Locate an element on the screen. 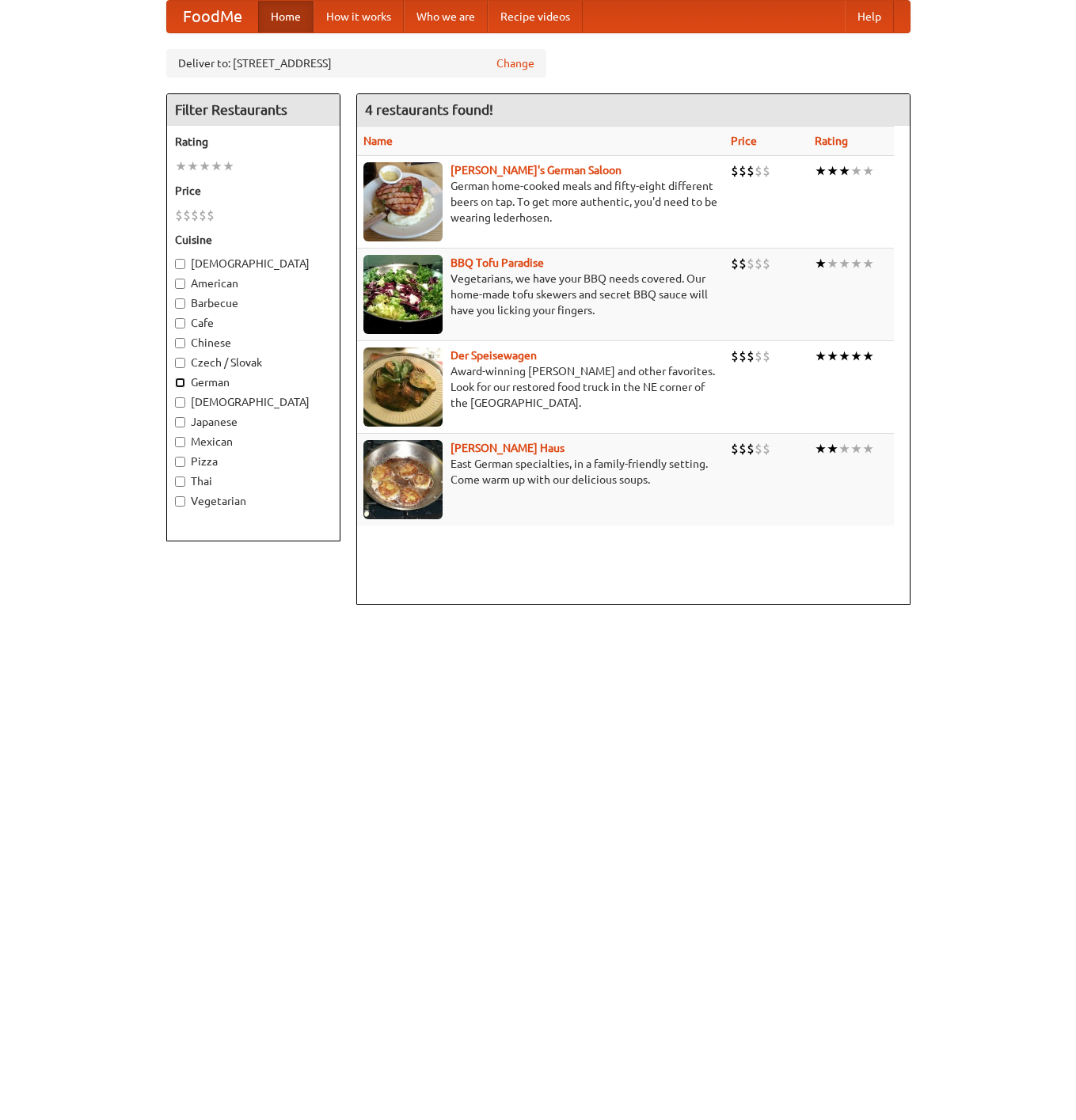 This screenshot has width=1076, height=1120. b: BBQ Tofu Paradise is located at coordinates (498, 263).